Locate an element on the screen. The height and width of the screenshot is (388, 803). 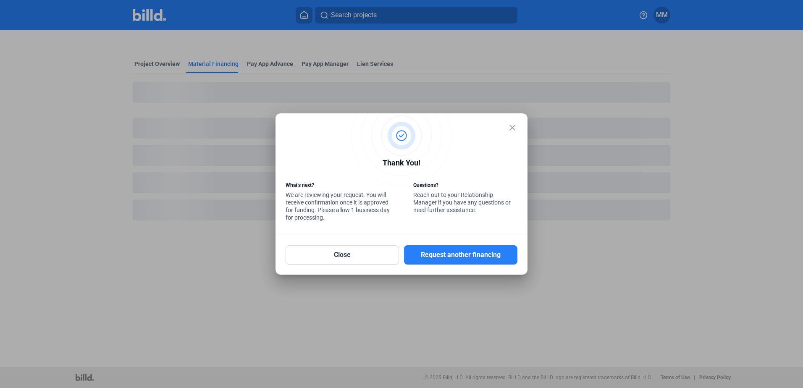
mat-icon: close is located at coordinates (512, 128).